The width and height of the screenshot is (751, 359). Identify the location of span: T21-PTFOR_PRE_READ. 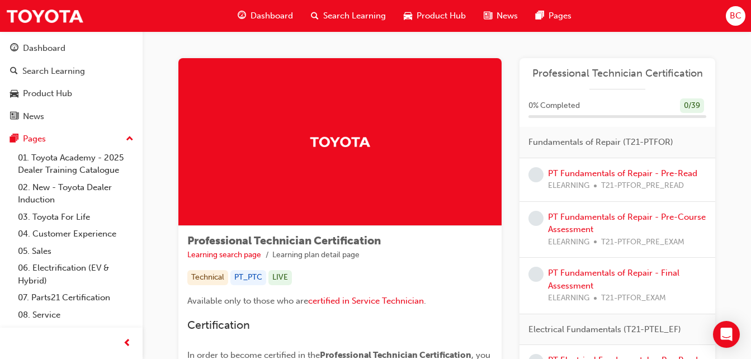
(642, 186).